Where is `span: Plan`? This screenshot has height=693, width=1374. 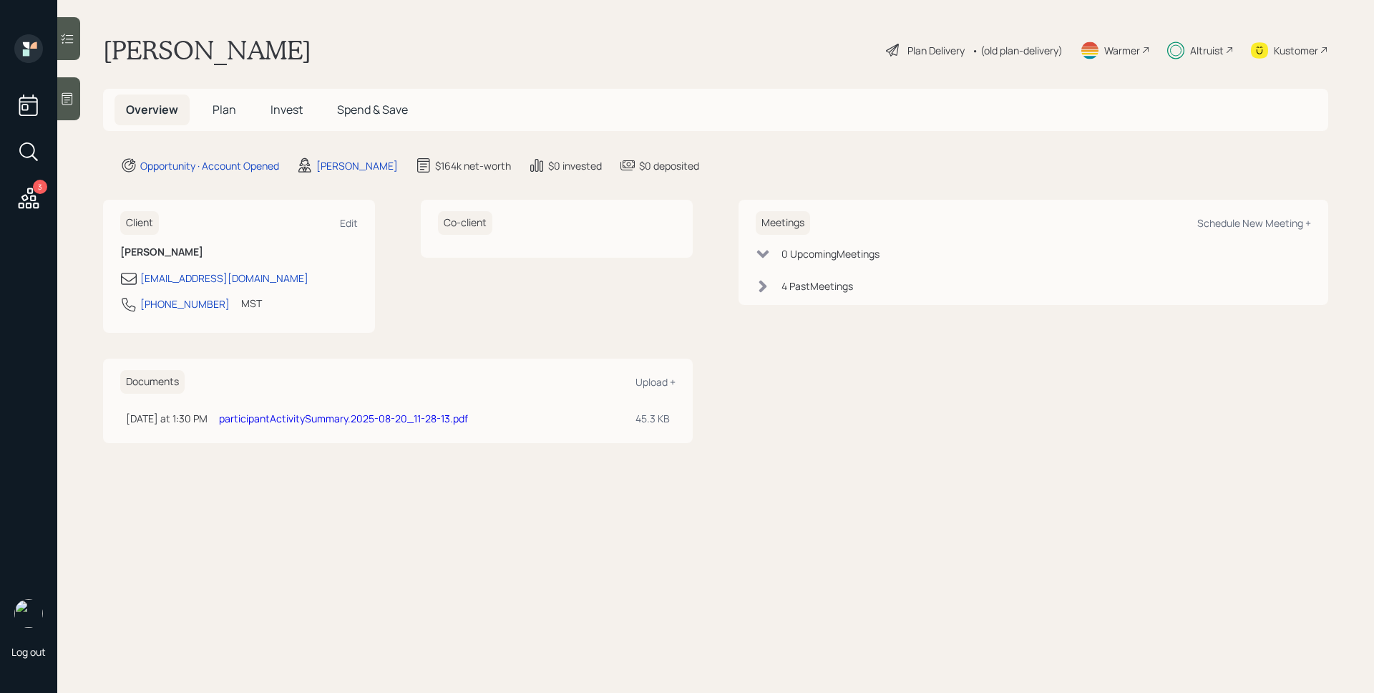 span: Plan is located at coordinates (224, 109).